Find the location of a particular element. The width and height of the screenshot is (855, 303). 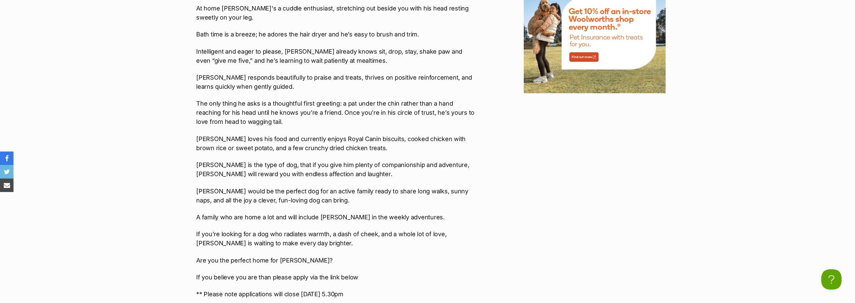

p: If you’re looking for a dog who radiates warmth, a dash of cheek, and a whole lot of love, [PERSO... is located at coordinates (336, 239).